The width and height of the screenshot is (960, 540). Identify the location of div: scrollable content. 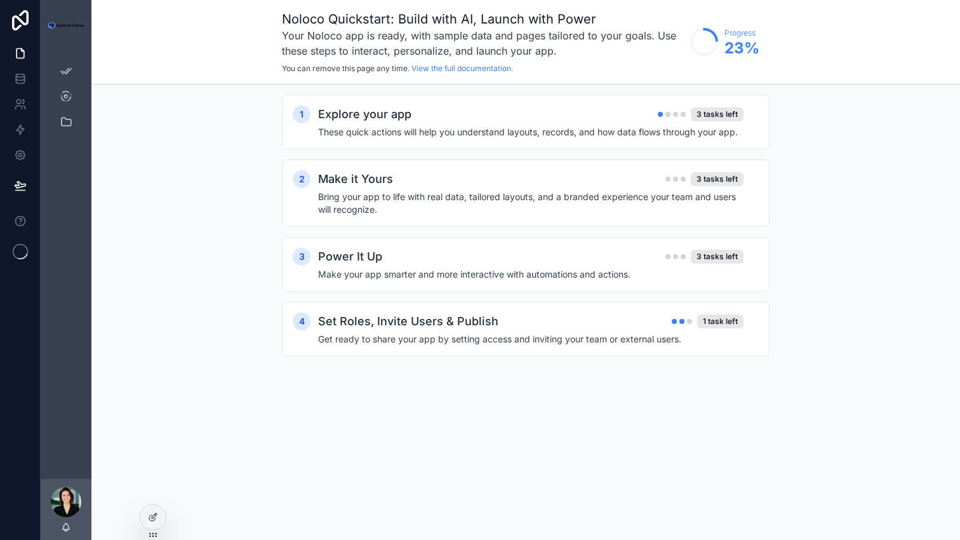
(66, 100).